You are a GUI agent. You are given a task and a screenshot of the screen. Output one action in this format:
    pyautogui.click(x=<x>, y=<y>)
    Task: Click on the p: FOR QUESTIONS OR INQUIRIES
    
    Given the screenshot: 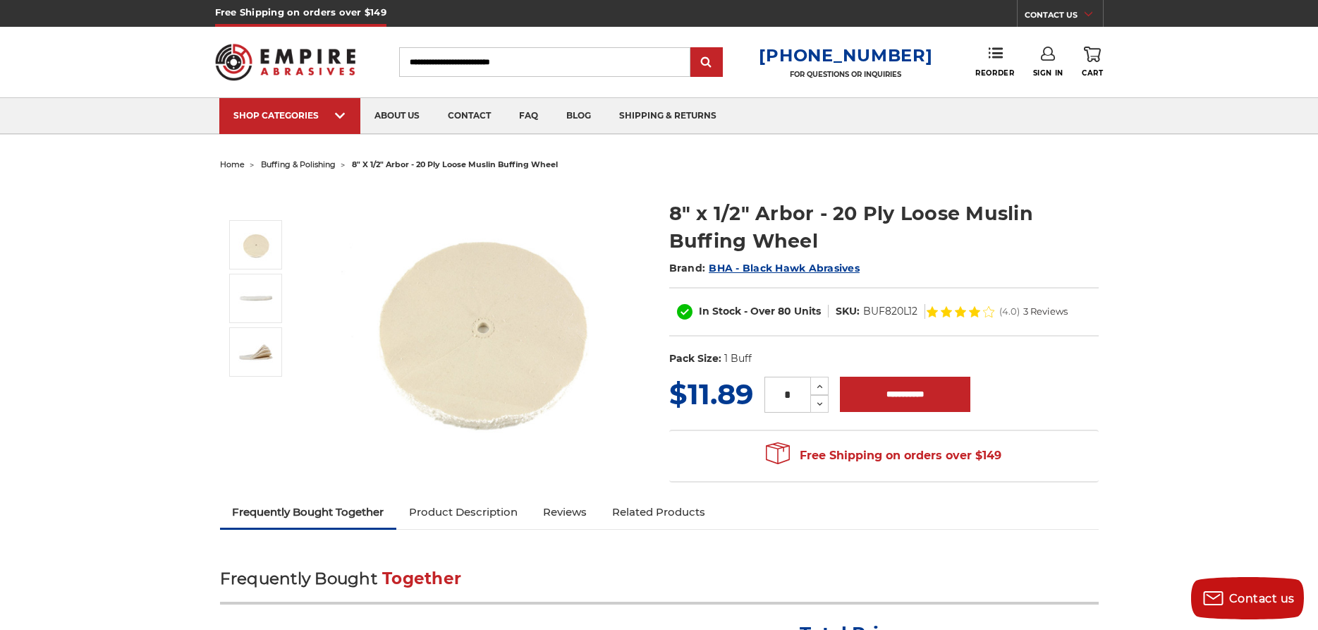 What is the action you would take?
    pyautogui.click(x=846, y=74)
    